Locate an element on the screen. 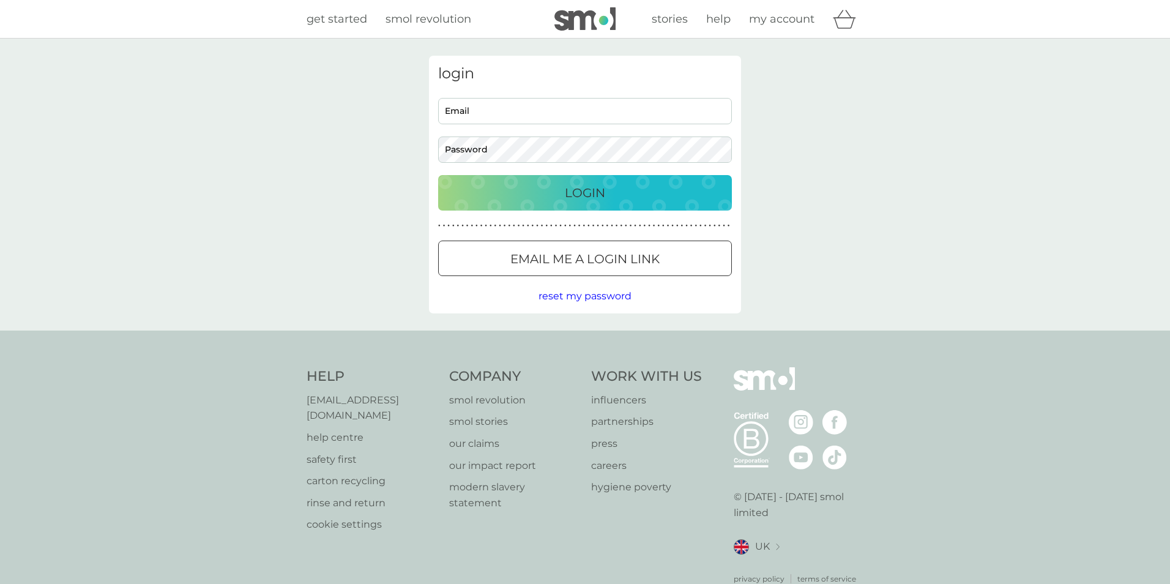  span: get started is located at coordinates (337, 19).